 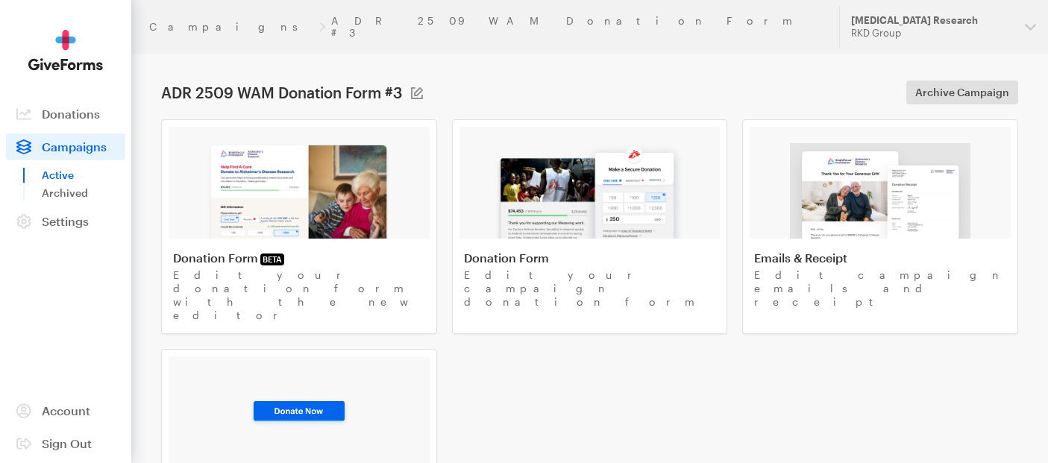 I want to click on p: Edit your campaign donation form, so click(x=590, y=289).